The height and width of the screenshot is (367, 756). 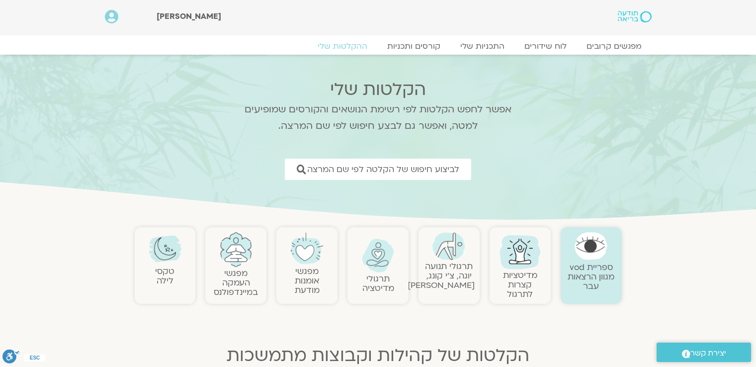 I want to click on span: לביצוע חיפוש של הקלטה לפי שם המרצה, so click(x=383, y=169).